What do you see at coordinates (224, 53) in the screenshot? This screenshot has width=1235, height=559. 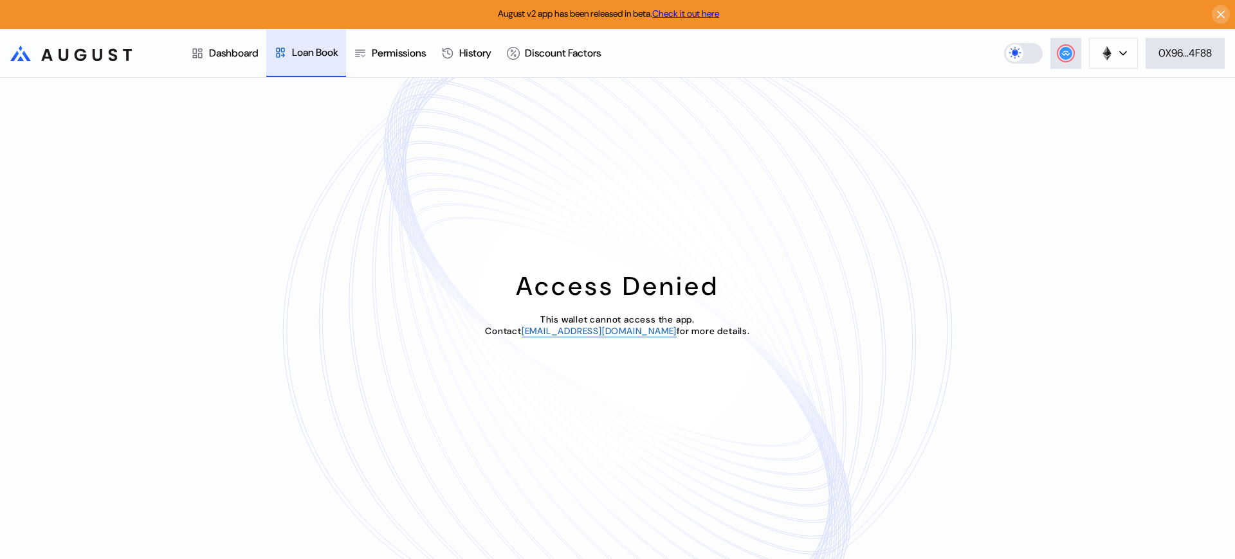 I see `a: Dashboard` at bounding box center [224, 53].